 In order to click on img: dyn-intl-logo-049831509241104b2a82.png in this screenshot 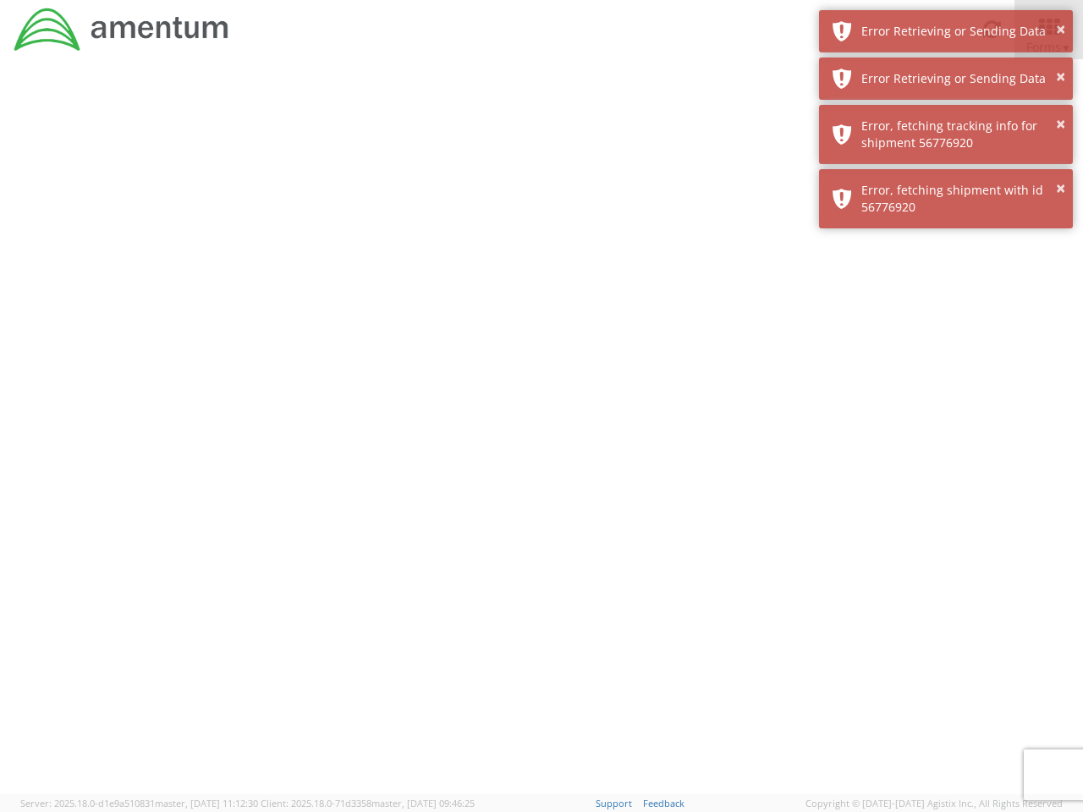, I will do `click(122, 30)`.